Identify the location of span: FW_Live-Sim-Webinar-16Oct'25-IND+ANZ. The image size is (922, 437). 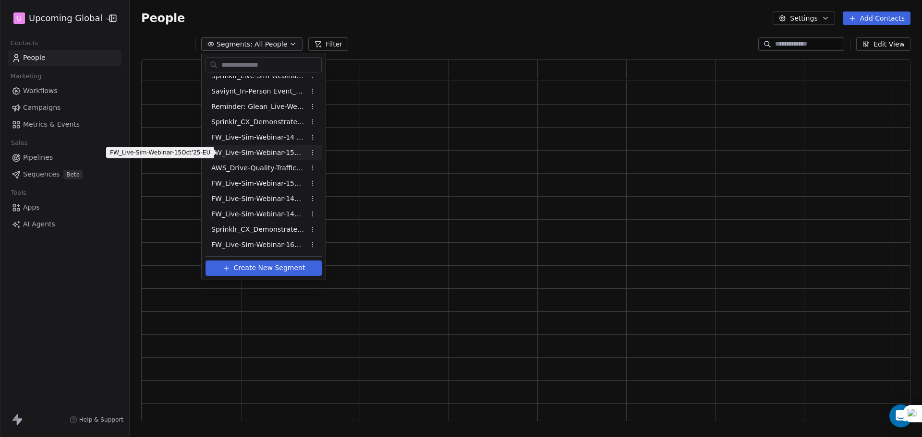
(258, 245).